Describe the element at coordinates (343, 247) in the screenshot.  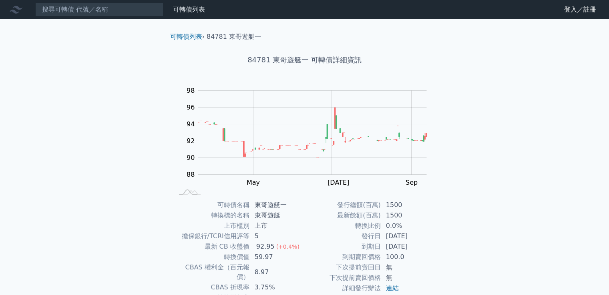
I see `td: 到期日` at that location.